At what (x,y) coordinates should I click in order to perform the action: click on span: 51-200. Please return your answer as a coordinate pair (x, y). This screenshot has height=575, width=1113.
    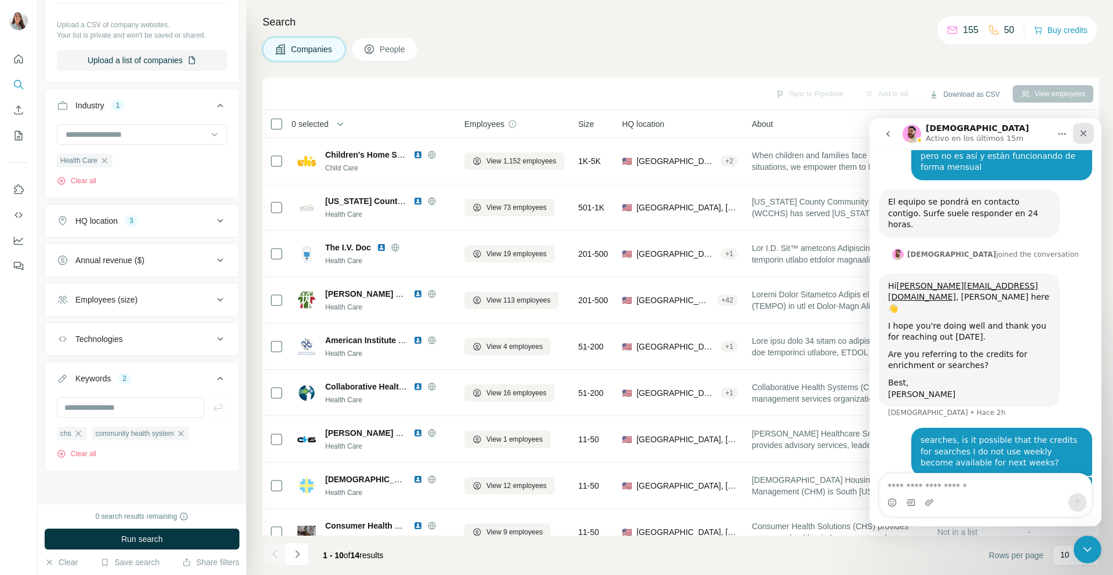
    Looking at the image, I should click on (591, 347).